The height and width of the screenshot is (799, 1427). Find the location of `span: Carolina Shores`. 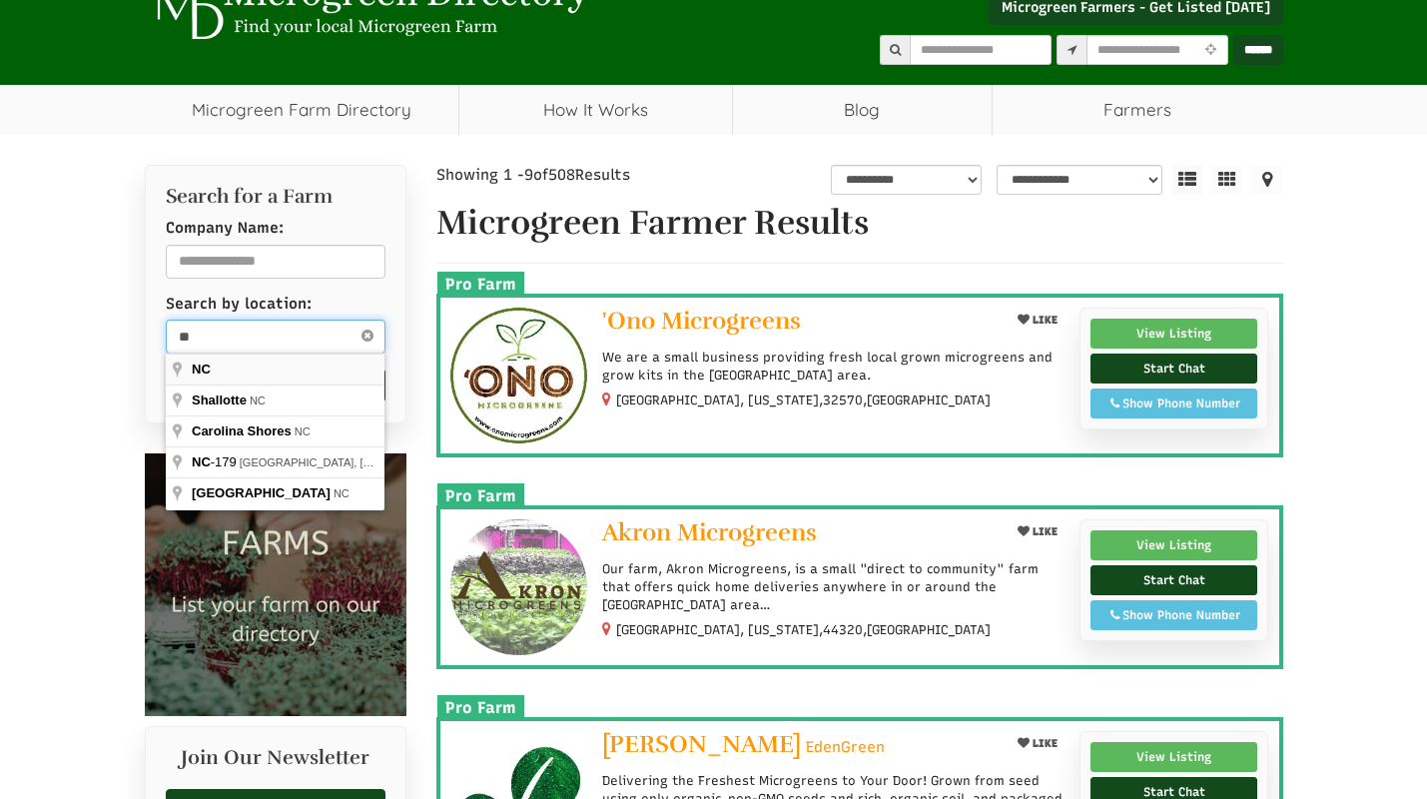

span: Carolina Shores is located at coordinates (242, 430).